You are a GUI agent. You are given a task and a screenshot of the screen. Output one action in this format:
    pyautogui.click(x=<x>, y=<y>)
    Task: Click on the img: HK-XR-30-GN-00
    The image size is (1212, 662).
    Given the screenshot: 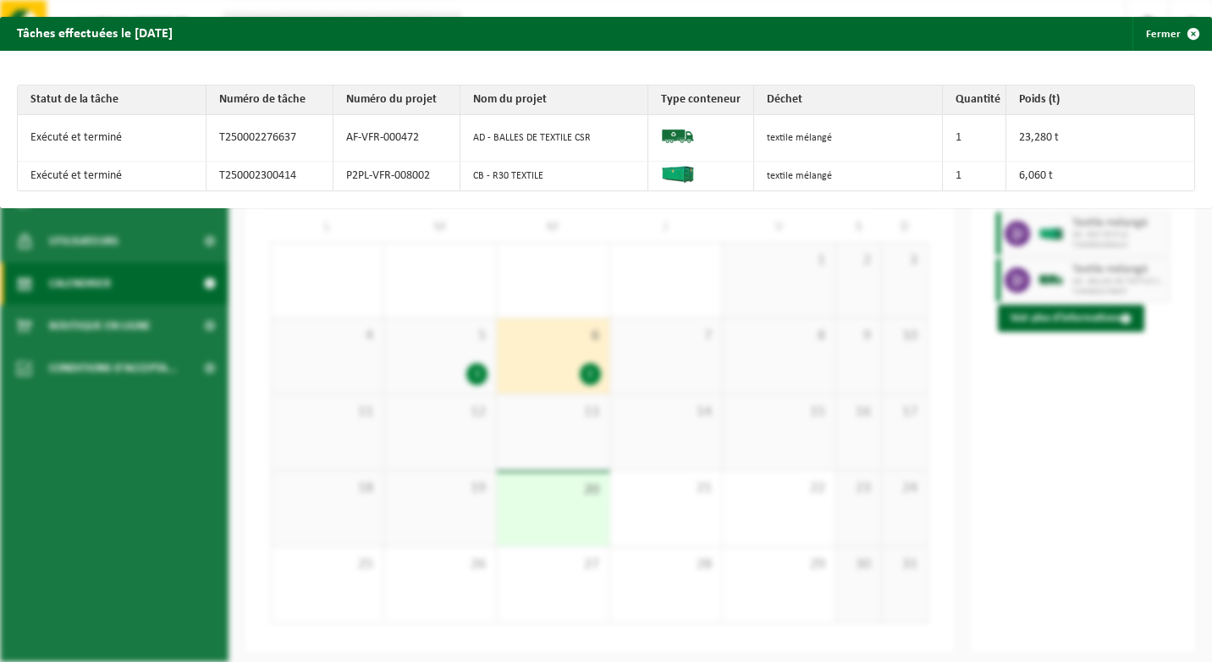 What is the action you would take?
    pyautogui.click(x=678, y=174)
    